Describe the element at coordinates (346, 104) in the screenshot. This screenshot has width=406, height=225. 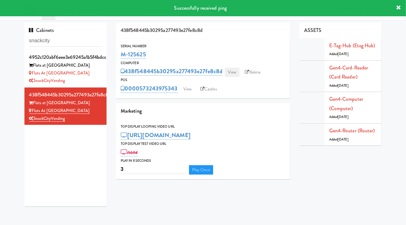
I see `a: Gen4-computer (Computer)` at that location.